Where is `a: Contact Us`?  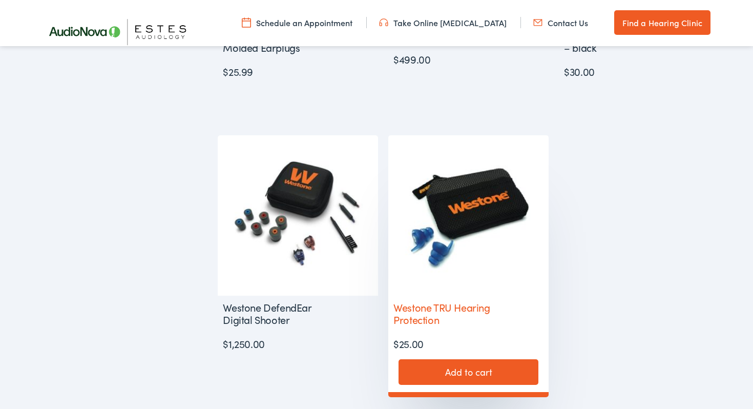
a: Contact Us is located at coordinates (560, 23).